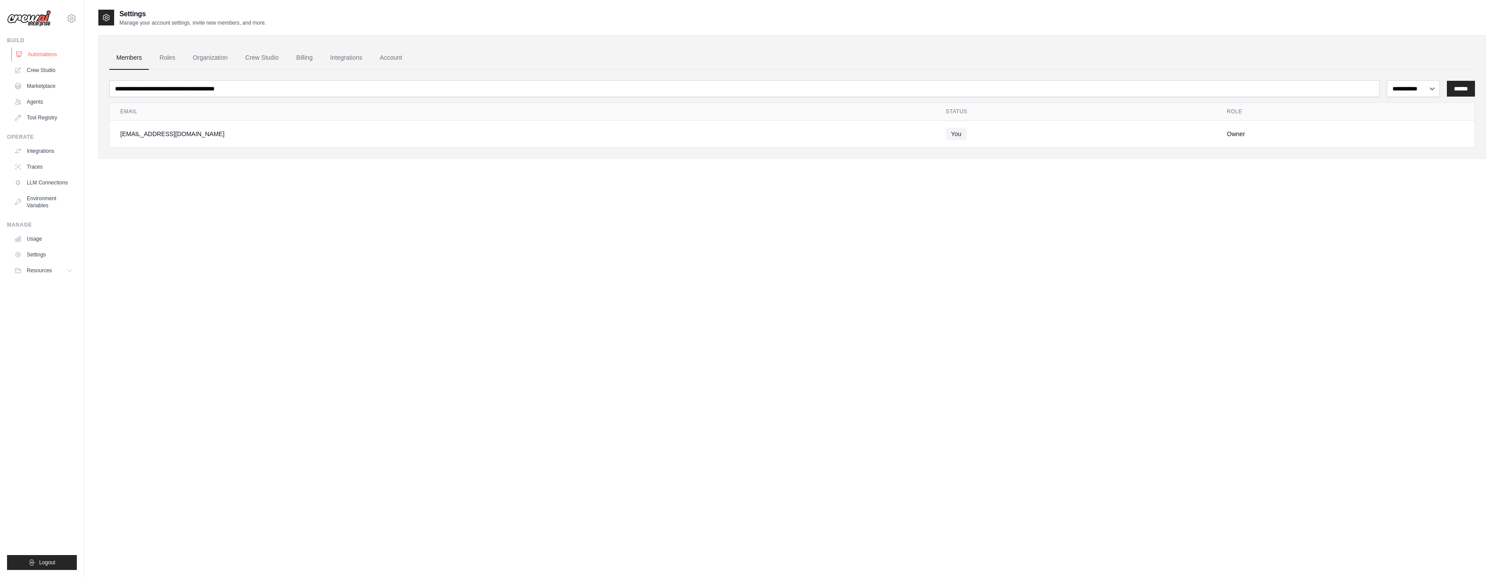 This screenshot has width=1500, height=577. Describe the element at coordinates (1346, 134) in the screenshot. I see `div: Owner` at that location.